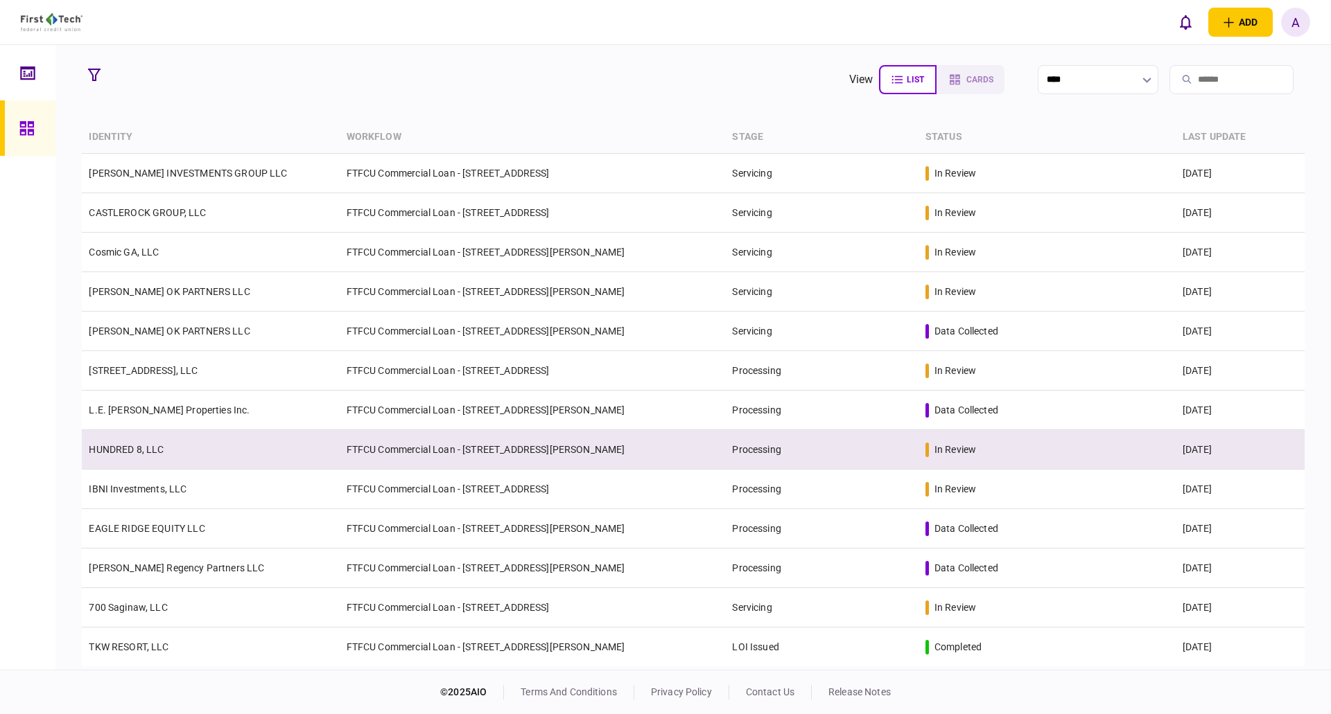 This screenshot has height=714, width=1331. Describe the element at coordinates (1240, 137) in the screenshot. I see `th: last update` at that location.